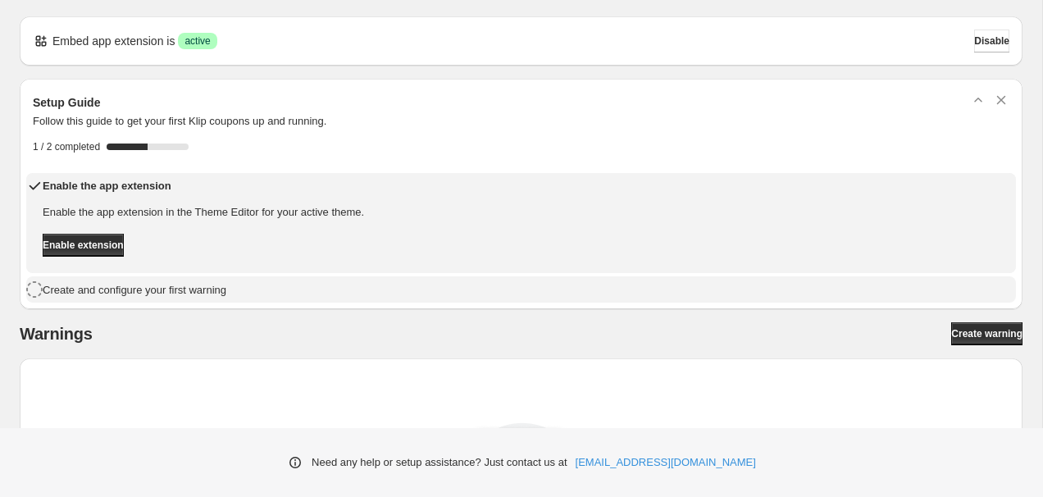  What do you see at coordinates (206, 186) in the screenshot?
I see `h4: Enable the app extension` at bounding box center [206, 186].